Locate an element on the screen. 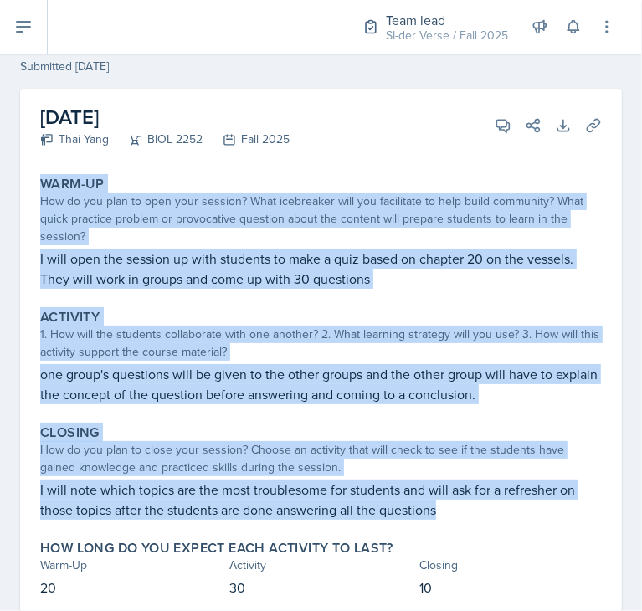  div: Fall 2025 is located at coordinates (246, 139).